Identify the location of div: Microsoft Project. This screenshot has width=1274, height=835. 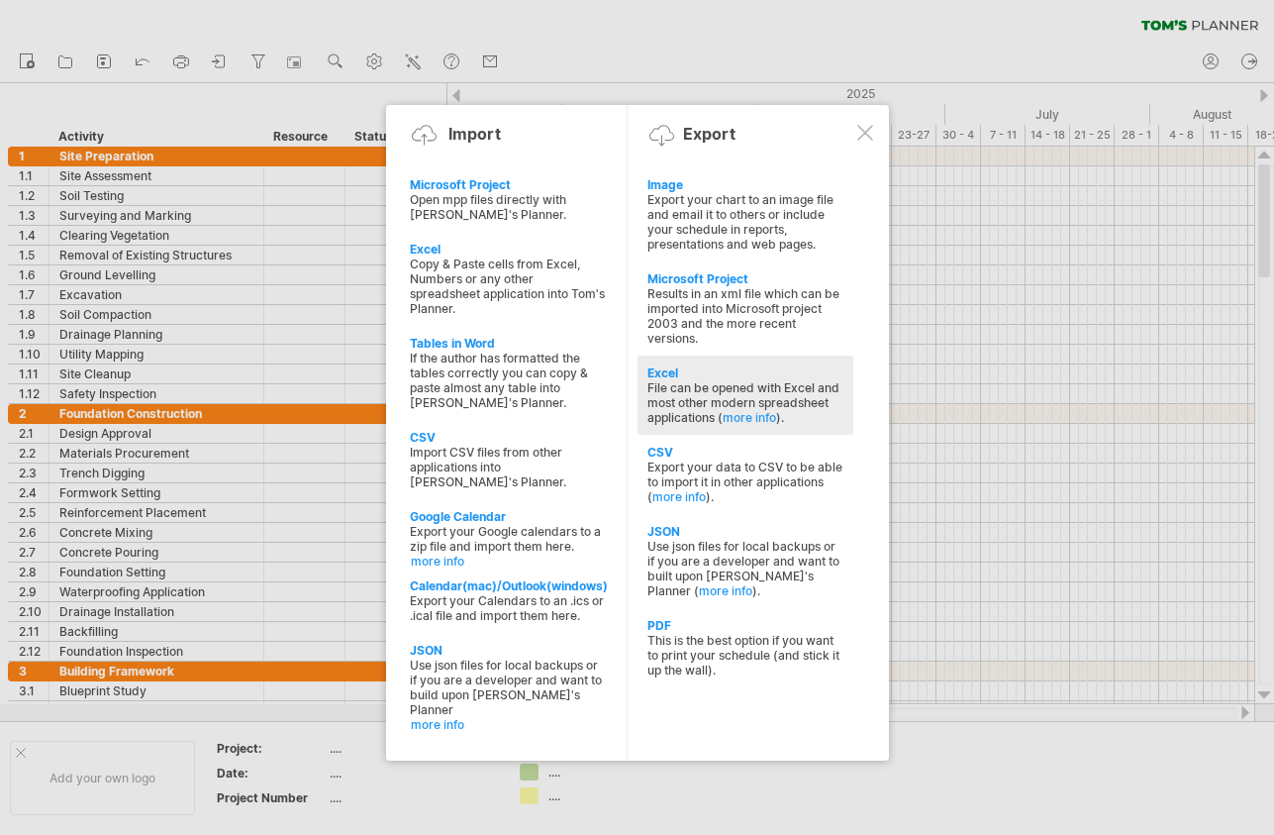
(745, 278).